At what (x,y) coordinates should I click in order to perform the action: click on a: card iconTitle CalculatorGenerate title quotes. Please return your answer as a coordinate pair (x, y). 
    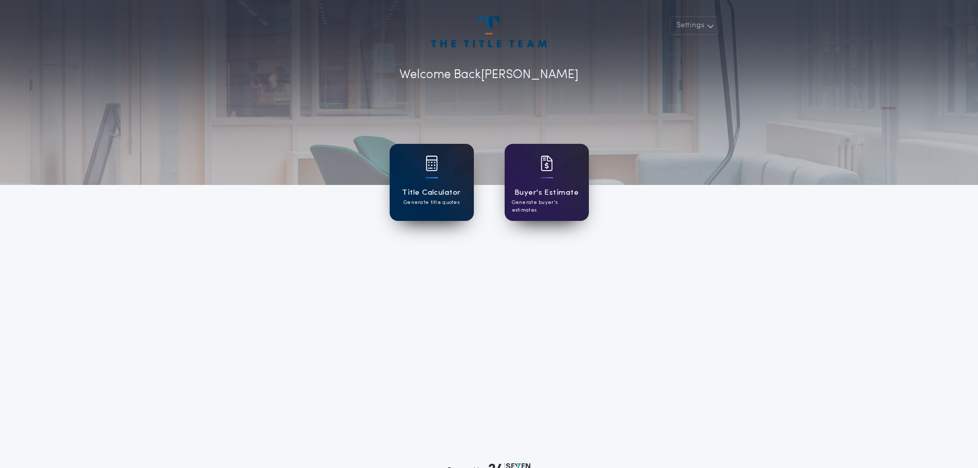
    Looking at the image, I should click on (432, 182).